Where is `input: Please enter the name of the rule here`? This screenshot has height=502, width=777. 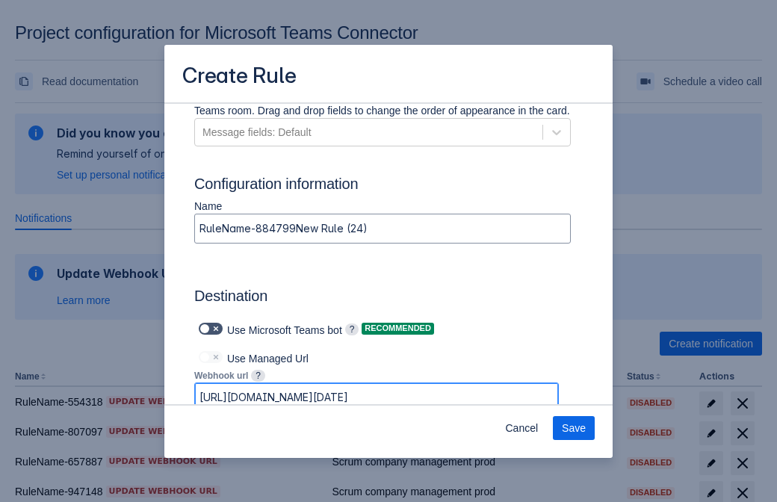
input: Please enter the name of the rule here is located at coordinates (382, 229).